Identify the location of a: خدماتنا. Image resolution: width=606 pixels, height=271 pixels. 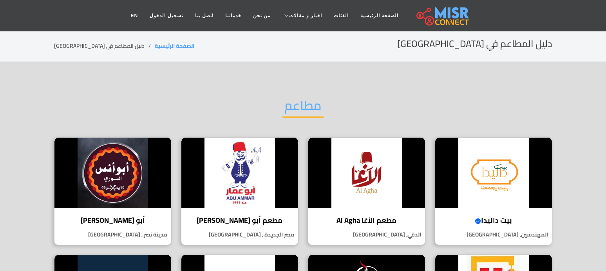
(233, 16).